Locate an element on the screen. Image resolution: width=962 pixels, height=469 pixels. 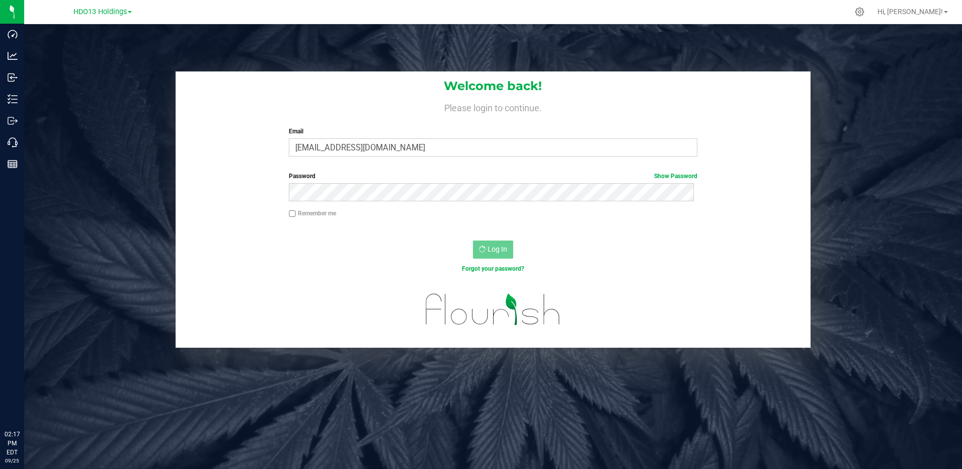
label: Remember me is located at coordinates (313, 213).